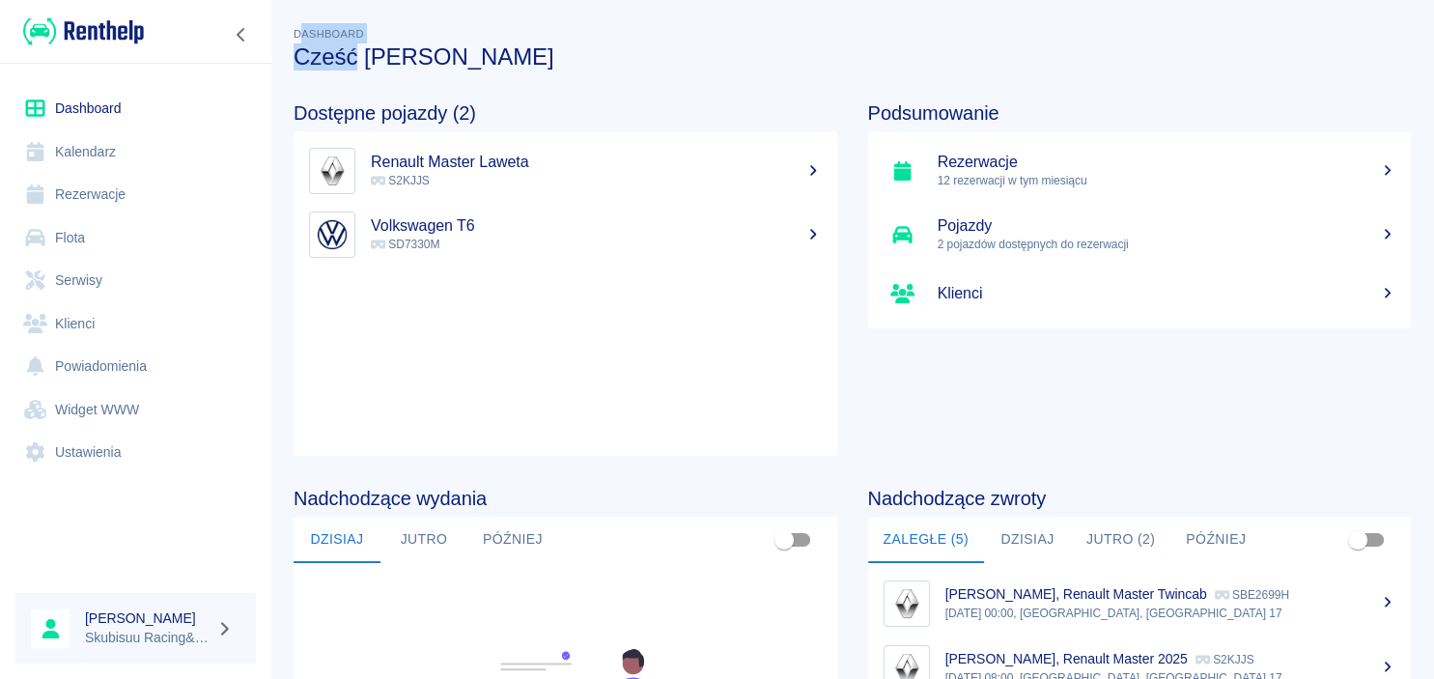 Image resolution: width=1434 pixels, height=679 pixels. Describe the element at coordinates (79, 31) in the screenshot. I see `a: Renthelp logo` at that location.